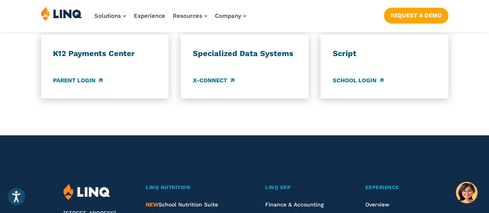  Describe the element at coordinates (358, 80) in the screenshot. I see `a: School Login` at that location.